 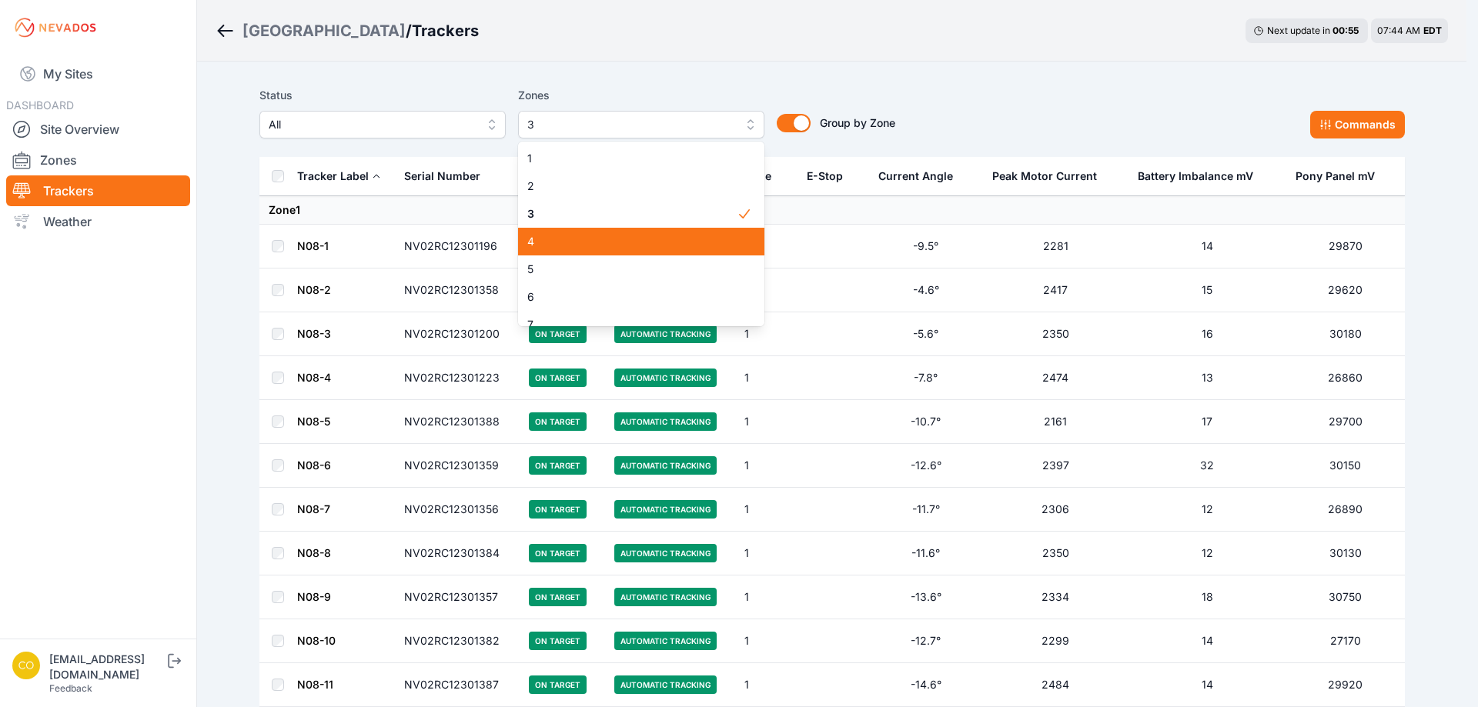 I want to click on span: 5, so click(x=632, y=269).